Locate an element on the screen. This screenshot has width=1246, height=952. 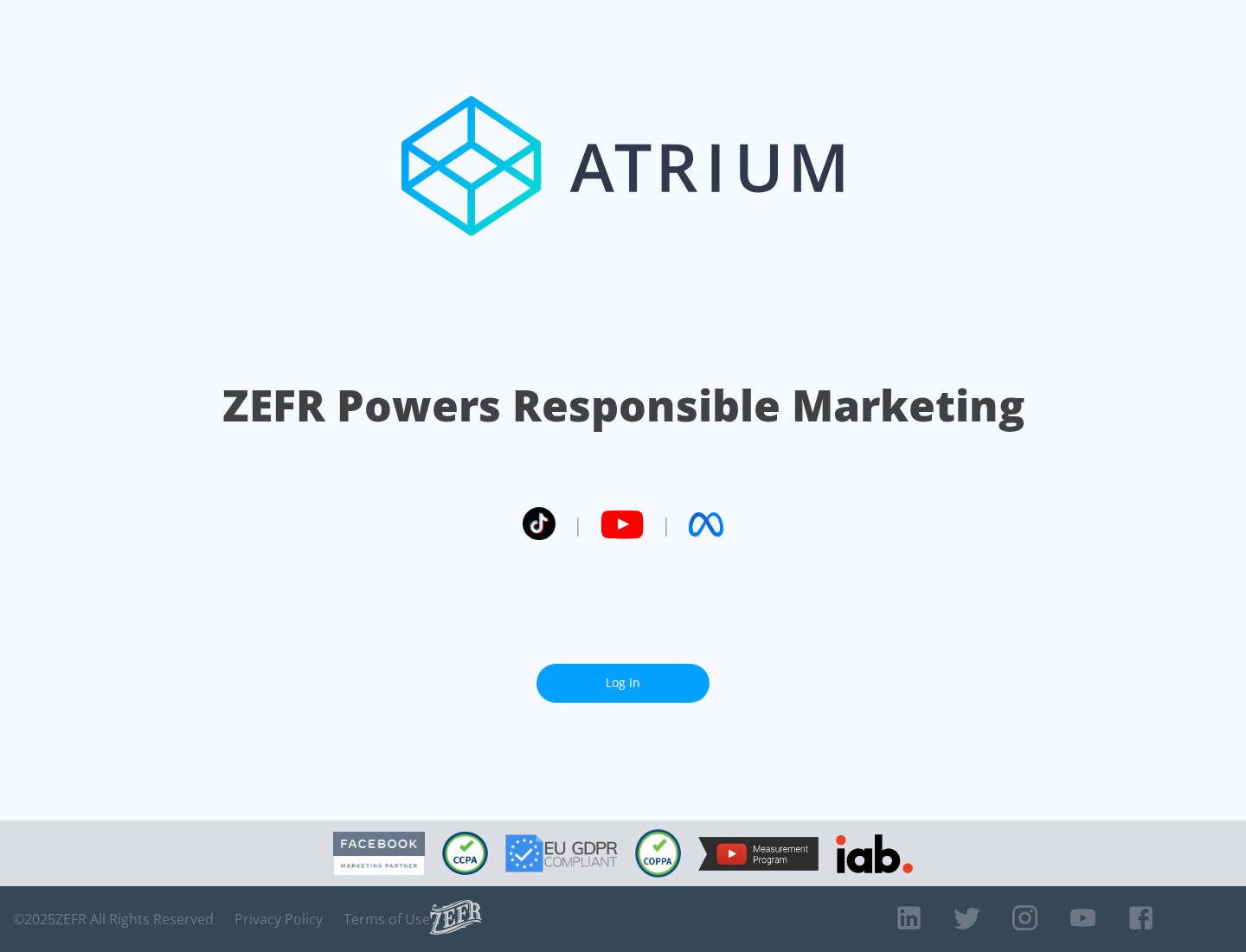
a: Log In is located at coordinates (623, 683).